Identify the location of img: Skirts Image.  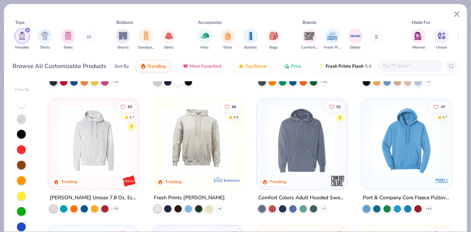
(169, 36).